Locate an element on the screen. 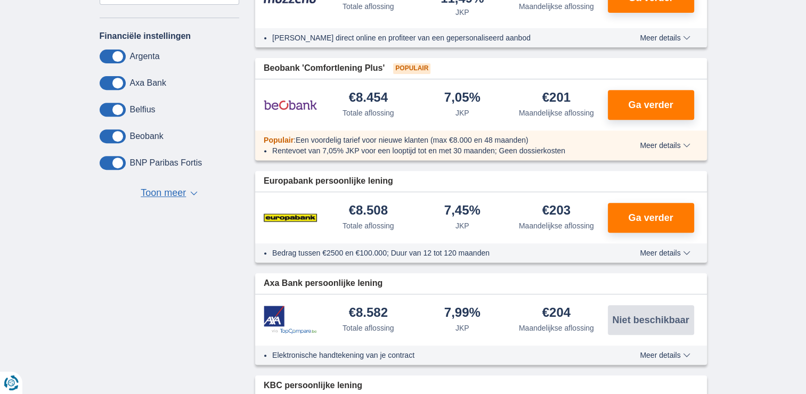  div: 7,05% is located at coordinates (463, 98).